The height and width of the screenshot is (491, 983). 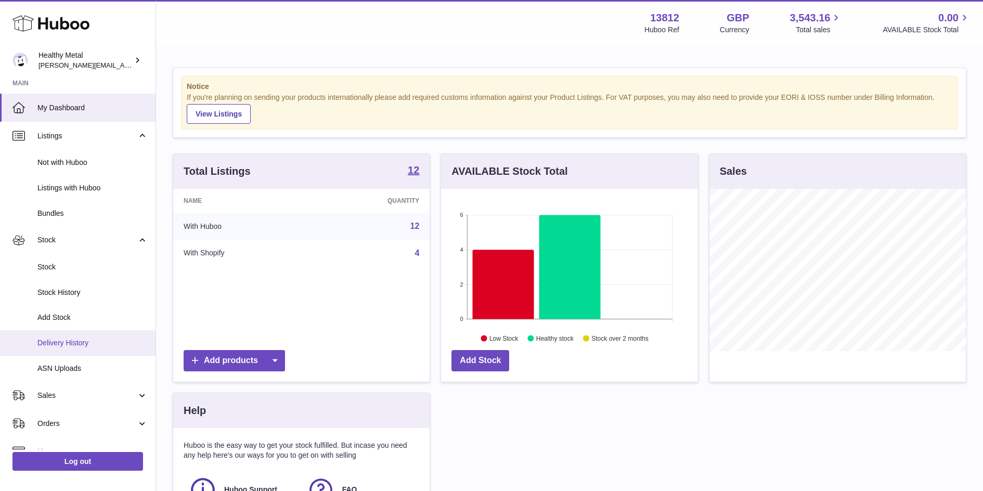 I want to click on span: Listings, so click(x=87, y=136).